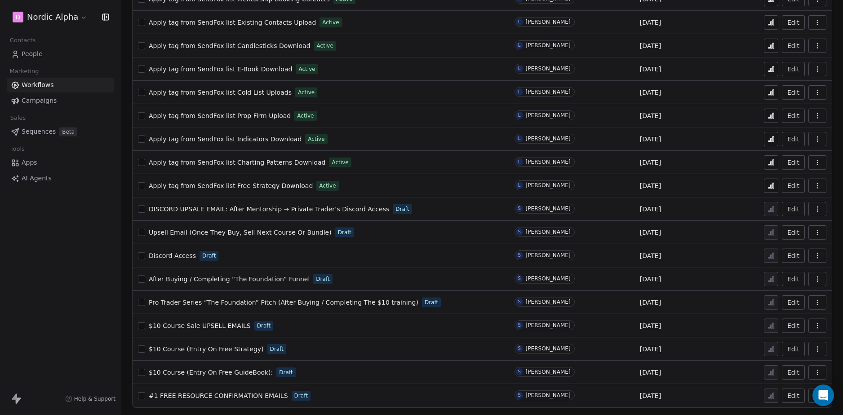  Describe the element at coordinates (68, 132) in the screenshot. I see `span: Beta` at that location.